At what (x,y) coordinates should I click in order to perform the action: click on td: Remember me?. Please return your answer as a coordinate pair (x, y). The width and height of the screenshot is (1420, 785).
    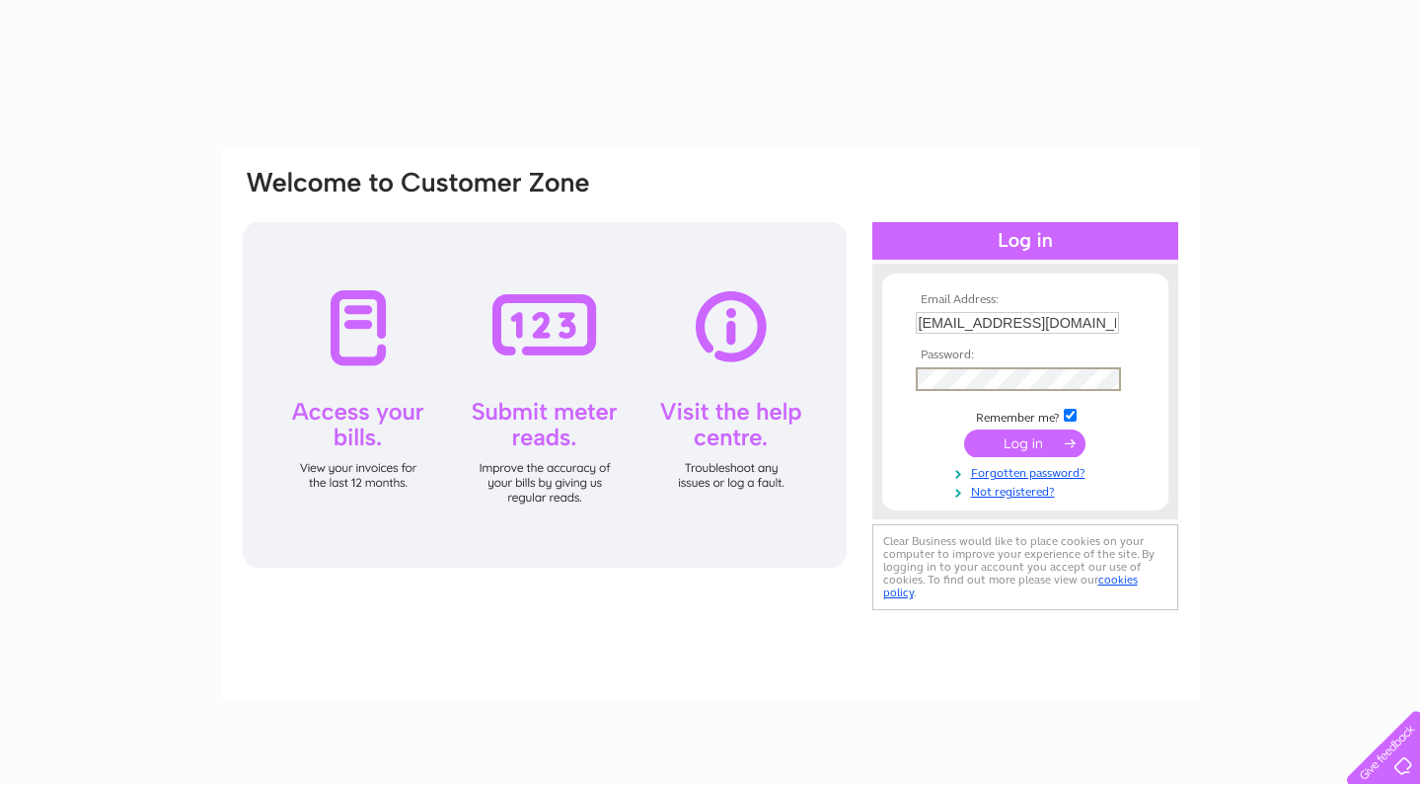
    Looking at the image, I should click on (1025, 416).